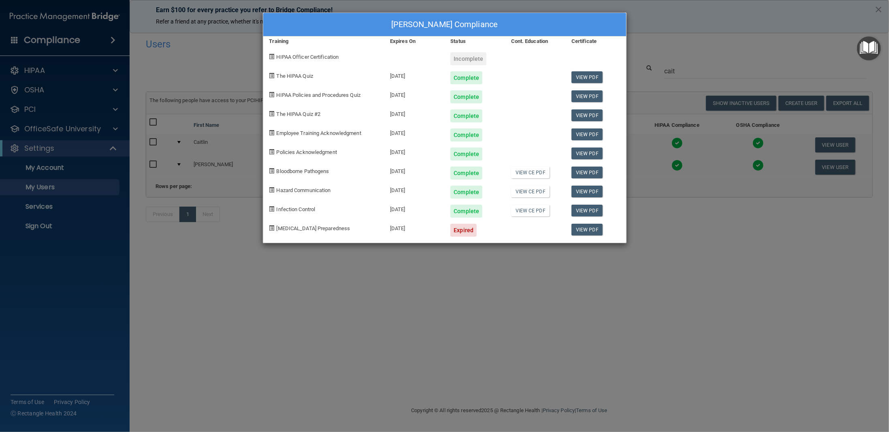 The width and height of the screenshot is (889, 432). I want to click on div: Expires On, so click(414, 41).